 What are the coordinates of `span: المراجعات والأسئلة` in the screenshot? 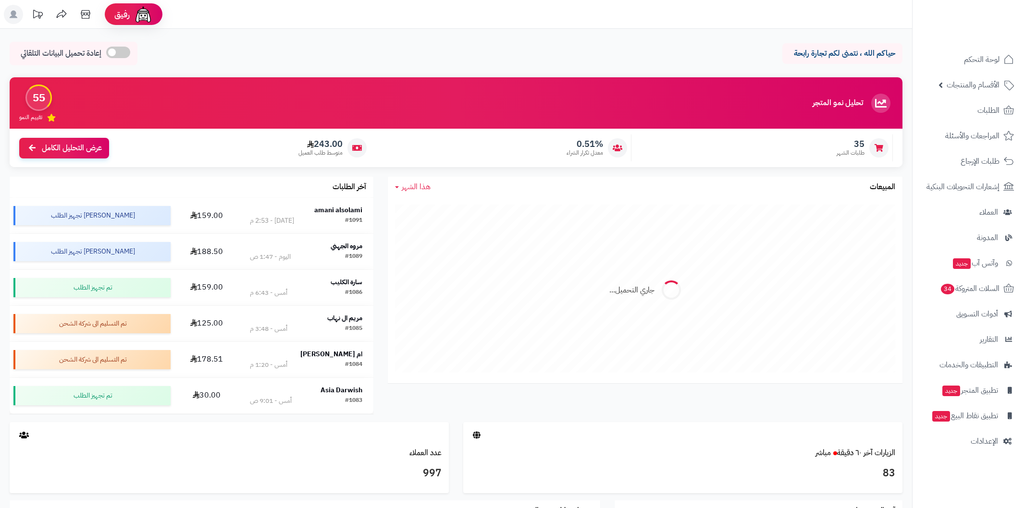 It's located at (972, 136).